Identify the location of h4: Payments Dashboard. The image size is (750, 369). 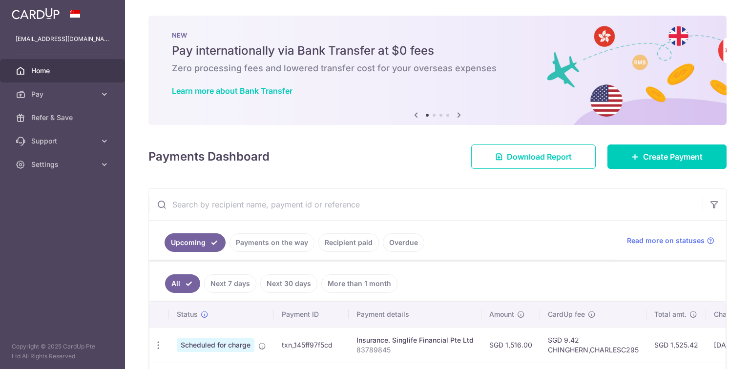
(209, 157).